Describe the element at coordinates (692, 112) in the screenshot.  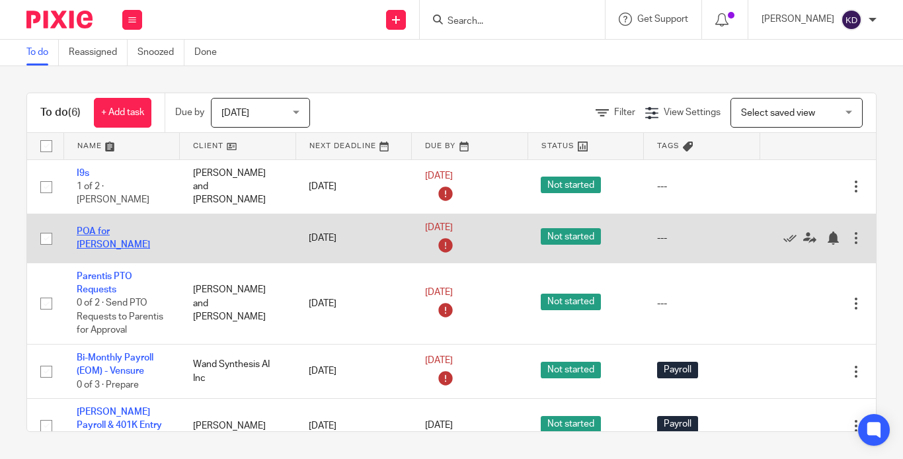
I see `span: View Settings` at that location.